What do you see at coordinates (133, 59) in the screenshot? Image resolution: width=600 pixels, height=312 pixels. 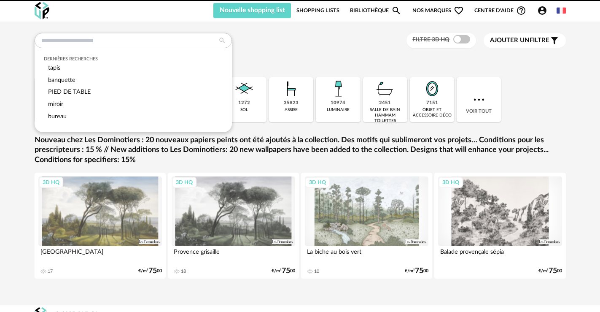 I see `div: Dernières recherches` at bounding box center [133, 59].